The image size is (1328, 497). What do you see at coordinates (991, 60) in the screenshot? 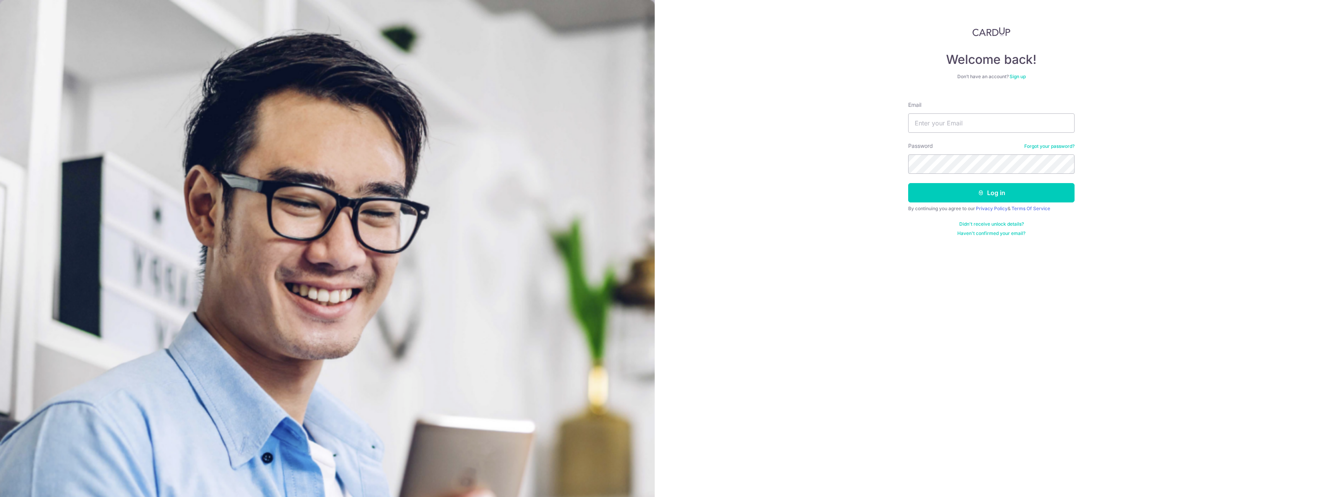
I see `h4: Welcome back!` at bounding box center [991, 60].